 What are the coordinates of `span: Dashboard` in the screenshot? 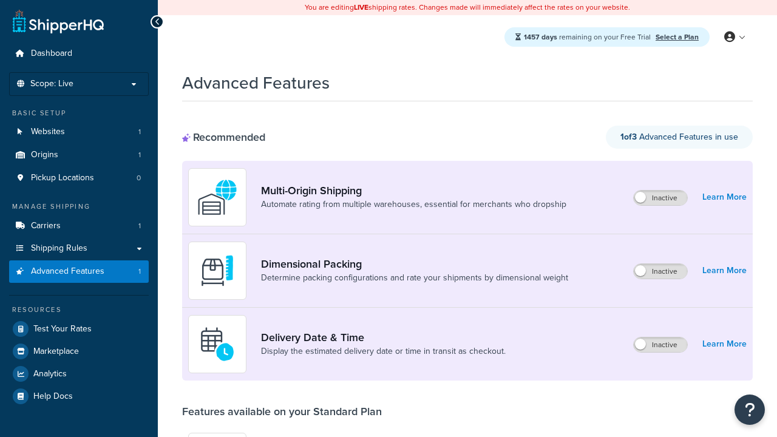 It's located at (52, 53).